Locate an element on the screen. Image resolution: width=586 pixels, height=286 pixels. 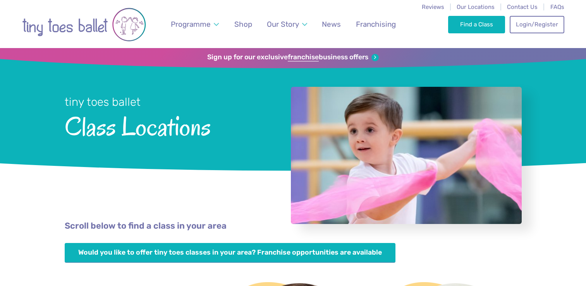
a: Franchising is located at coordinates (376, 24).